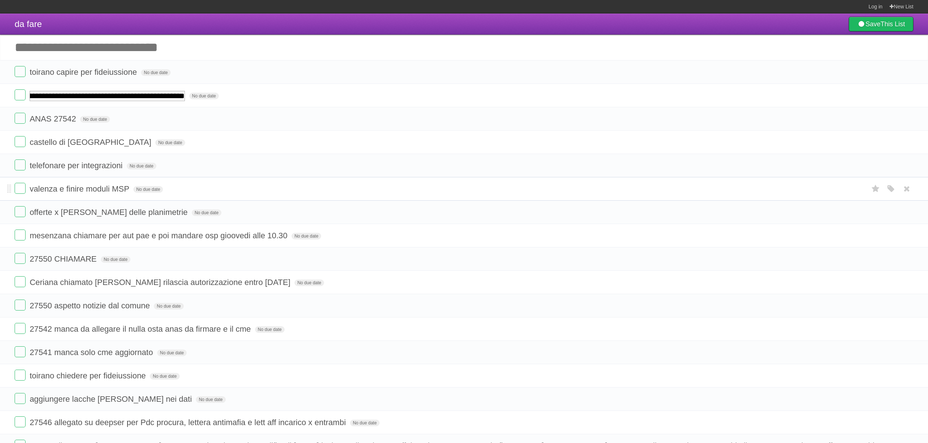  Describe the element at coordinates (28, 24) in the screenshot. I see `span: da fare` at that location.